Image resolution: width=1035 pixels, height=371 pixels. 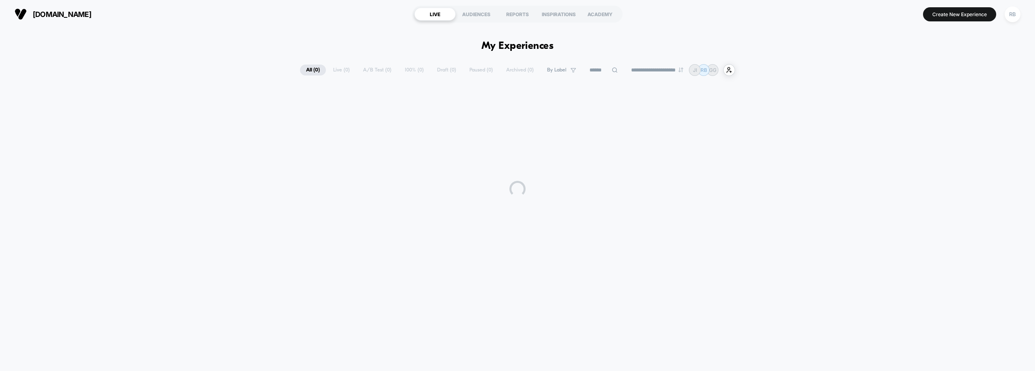 What do you see at coordinates (476, 14) in the screenshot?
I see `div: AUDIENCES` at bounding box center [476, 14].